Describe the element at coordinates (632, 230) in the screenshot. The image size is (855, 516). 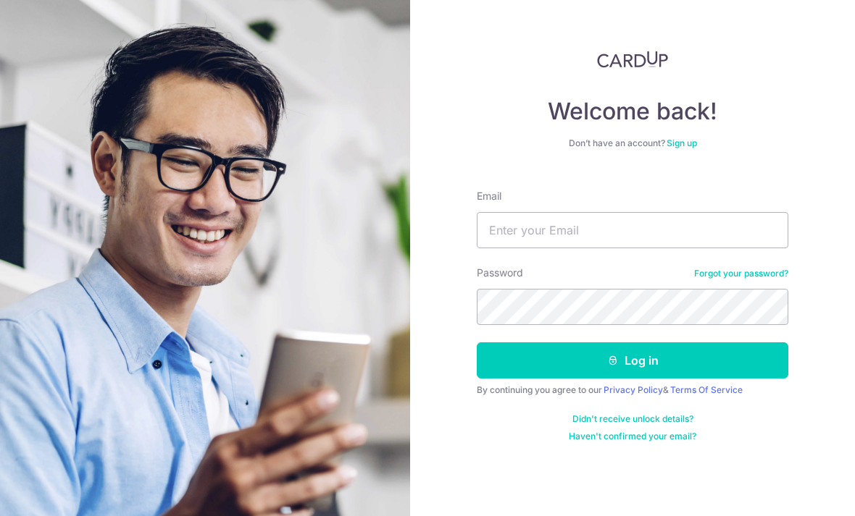
I see `input: Enter your Email` at that location.